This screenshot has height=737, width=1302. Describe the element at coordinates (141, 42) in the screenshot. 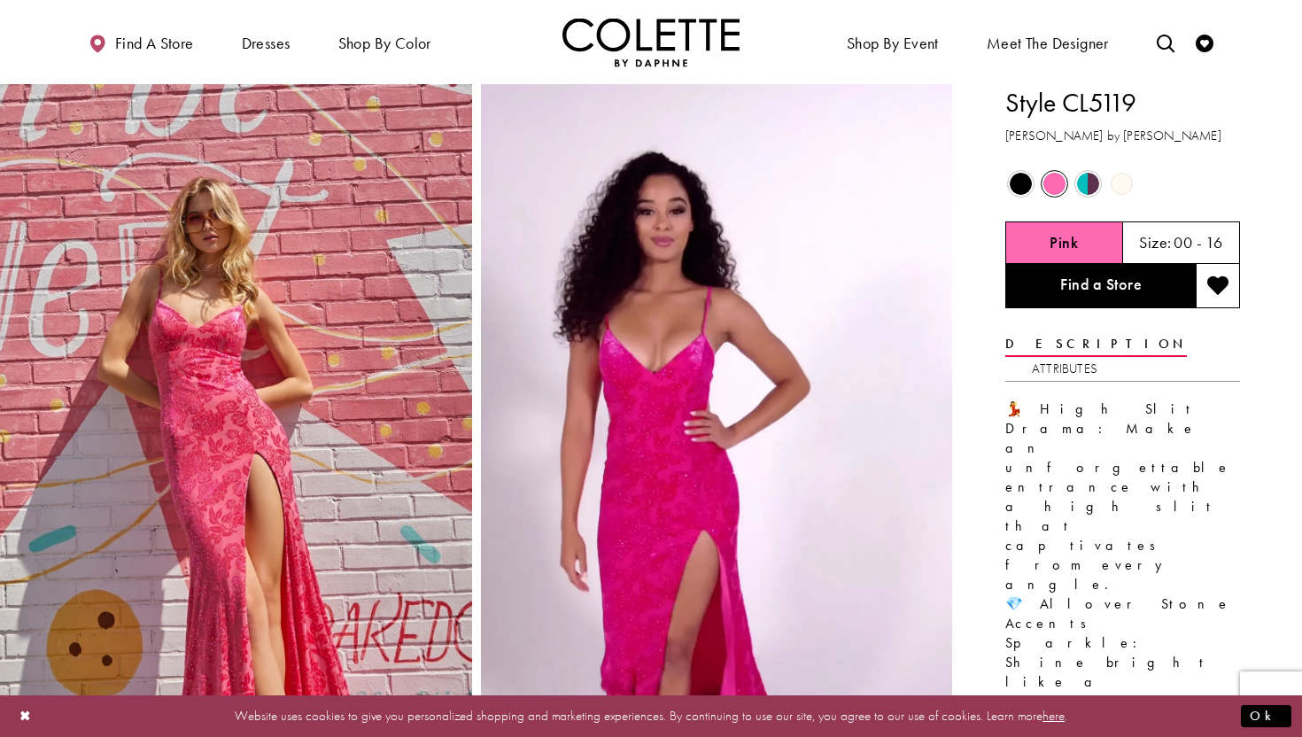

I see `a: Find a store` at that location.